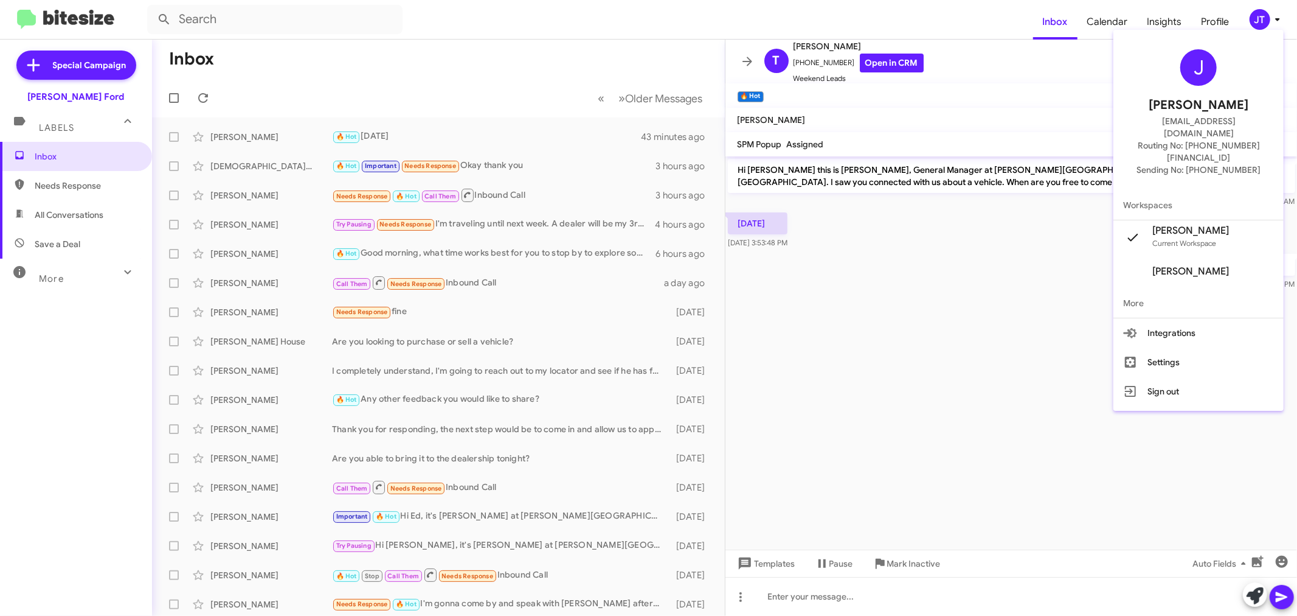  What do you see at coordinates (1184, 243) in the screenshot?
I see `span: Current Workspace` at bounding box center [1184, 243].